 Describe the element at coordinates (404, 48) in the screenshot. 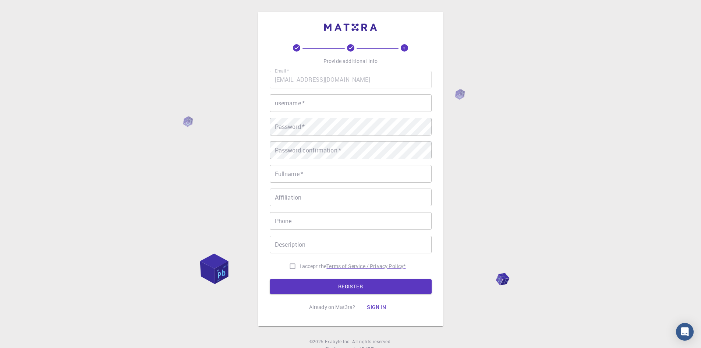

I see `text: 3` at that location.